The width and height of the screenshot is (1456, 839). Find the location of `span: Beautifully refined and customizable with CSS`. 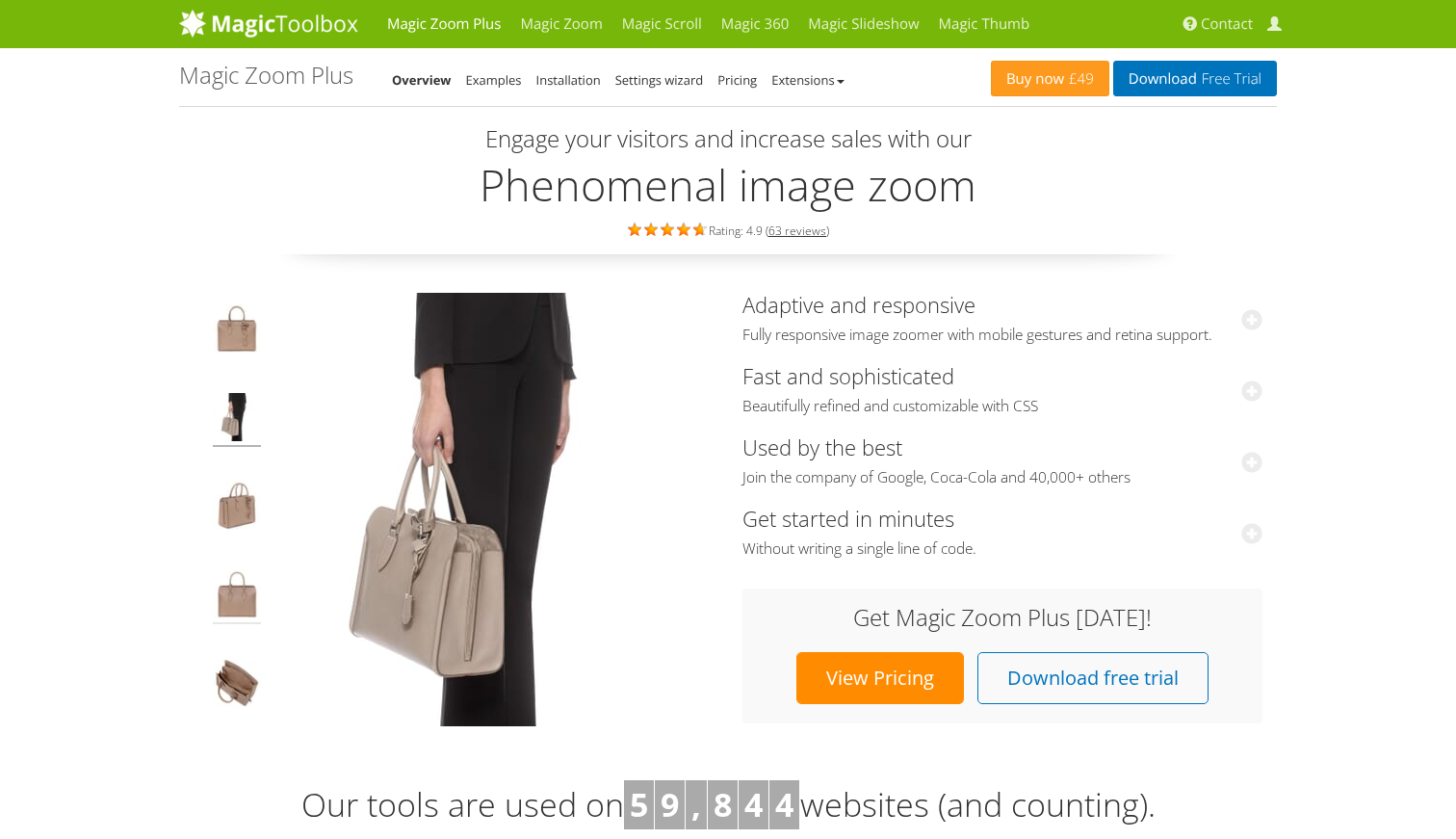

span: Beautifully refined and customizable with CSS is located at coordinates (1002, 406).